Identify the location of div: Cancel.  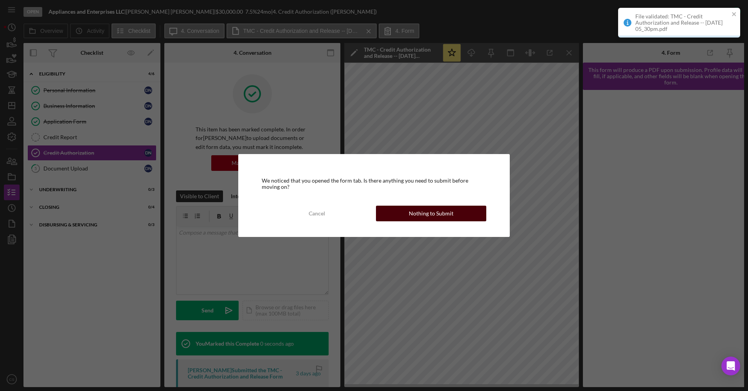
(317, 213).